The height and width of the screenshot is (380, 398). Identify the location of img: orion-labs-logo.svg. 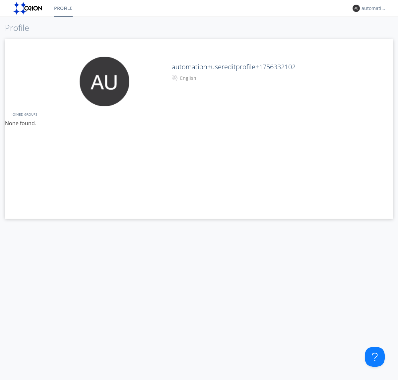
(28, 8).